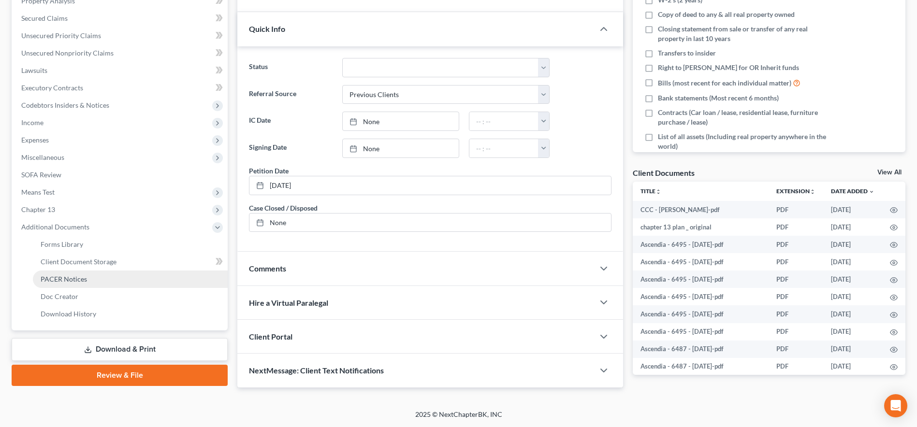  I want to click on a: Lawsuits, so click(120, 71).